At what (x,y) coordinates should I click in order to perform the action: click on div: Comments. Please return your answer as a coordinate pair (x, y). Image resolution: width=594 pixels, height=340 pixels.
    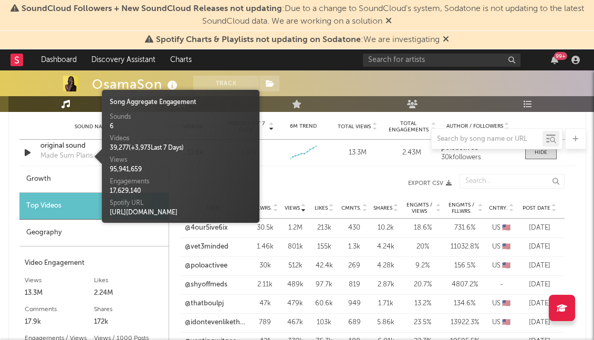
    Looking at the image, I should click on (59, 309).